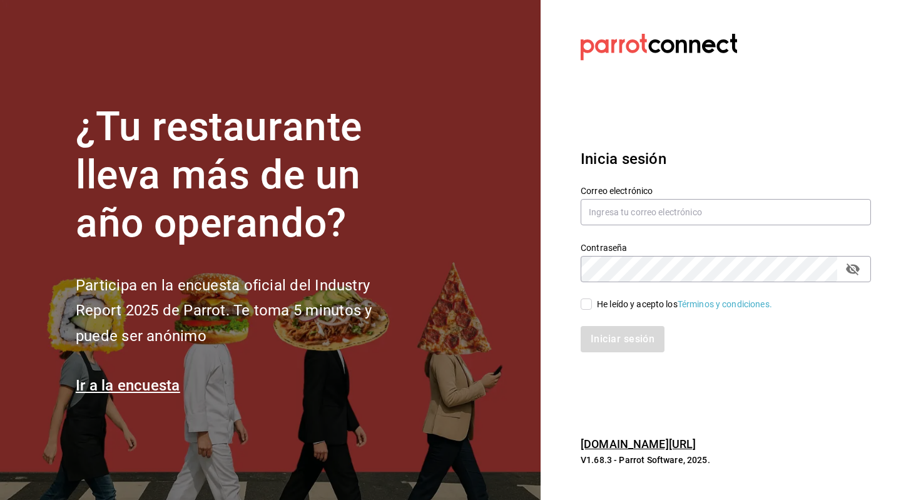 The width and height of the screenshot is (901, 500). What do you see at coordinates (725, 304) in the screenshot?
I see `a: Términos y condiciones.` at bounding box center [725, 304].